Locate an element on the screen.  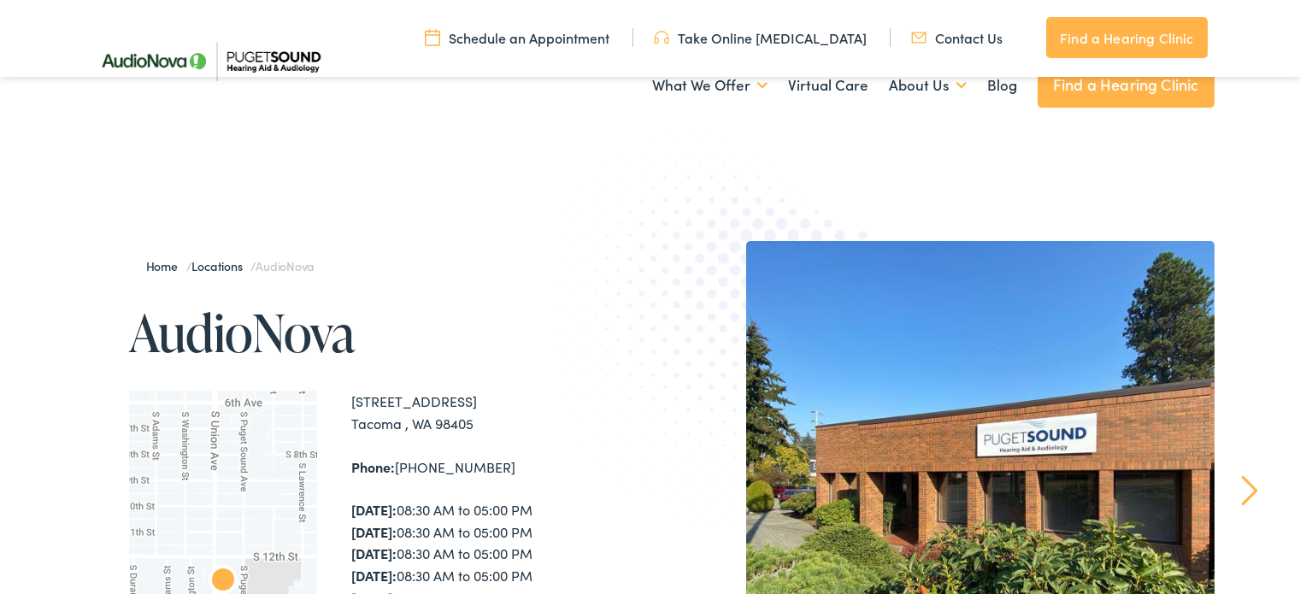
h1: AudioNova is located at coordinates (390, 333).